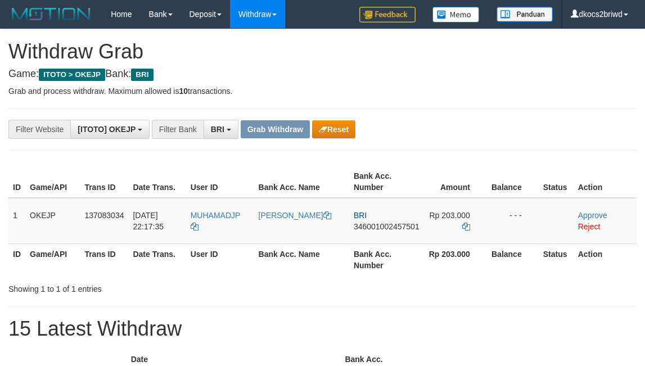 The width and height of the screenshot is (645, 366). Describe the element at coordinates (322, 74) in the screenshot. I see `h4: Game: Bank:` at that location.